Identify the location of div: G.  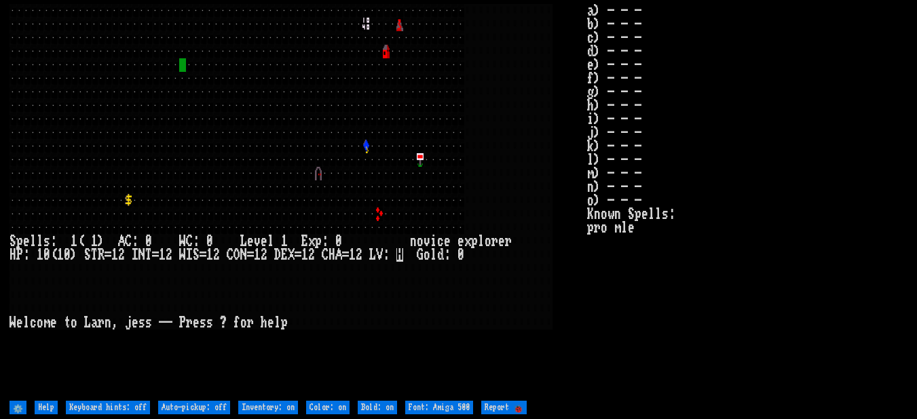
(420, 255).